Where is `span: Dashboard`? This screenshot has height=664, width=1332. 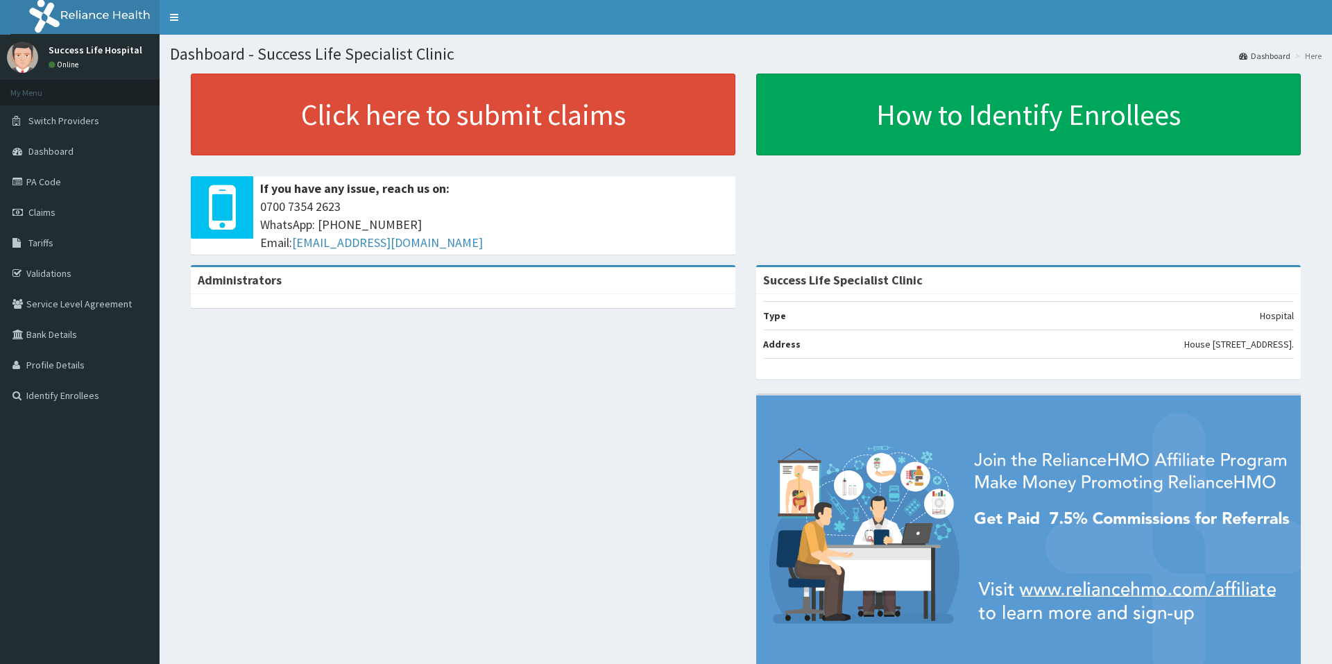
span: Dashboard is located at coordinates (51, 151).